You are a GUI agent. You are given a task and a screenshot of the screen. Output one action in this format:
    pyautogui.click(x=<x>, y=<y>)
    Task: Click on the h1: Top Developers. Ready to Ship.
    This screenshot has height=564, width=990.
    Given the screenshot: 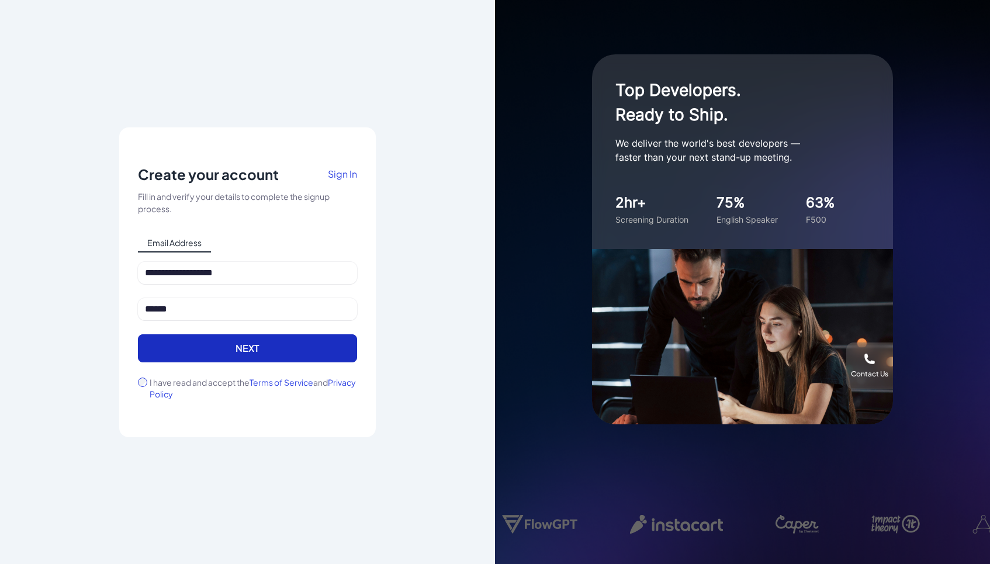 What is the action you would take?
    pyautogui.click(x=732, y=102)
    